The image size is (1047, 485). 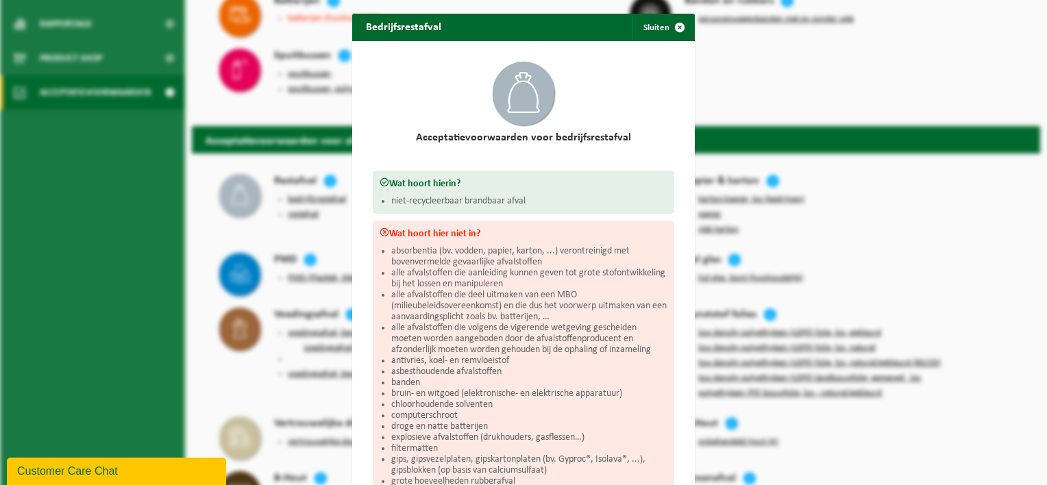 What do you see at coordinates (529, 339) in the screenshot?
I see `li: alle afvalstoffen die volgens de vigerende wetgeving gescheiden moeten worden aangeboden door de ...` at bounding box center [529, 339].